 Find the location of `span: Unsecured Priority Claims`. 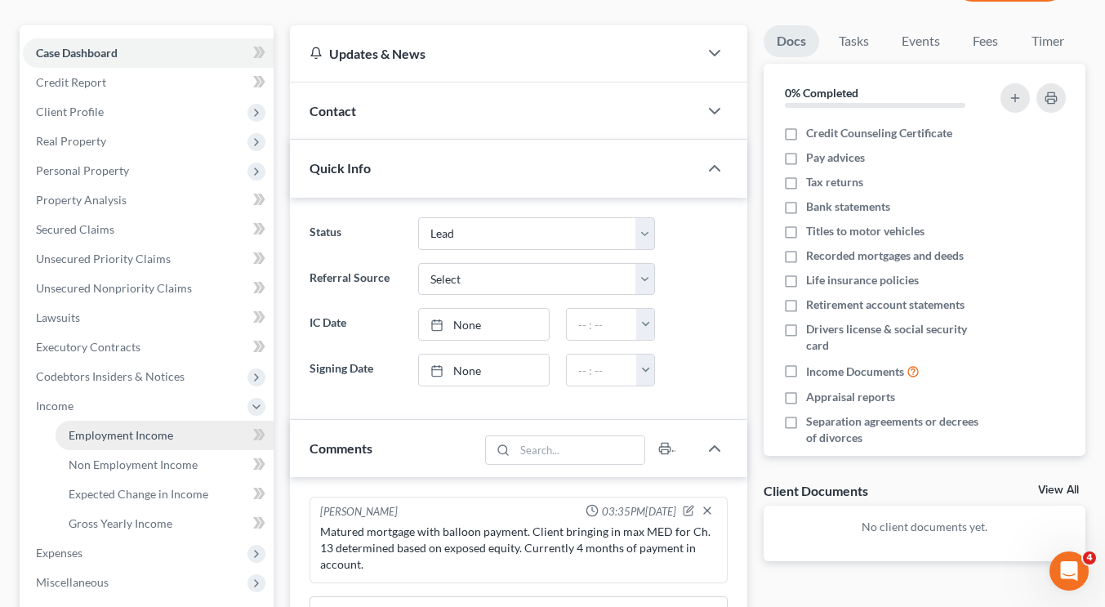

span: Unsecured Priority Claims is located at coordinates (103, 258).